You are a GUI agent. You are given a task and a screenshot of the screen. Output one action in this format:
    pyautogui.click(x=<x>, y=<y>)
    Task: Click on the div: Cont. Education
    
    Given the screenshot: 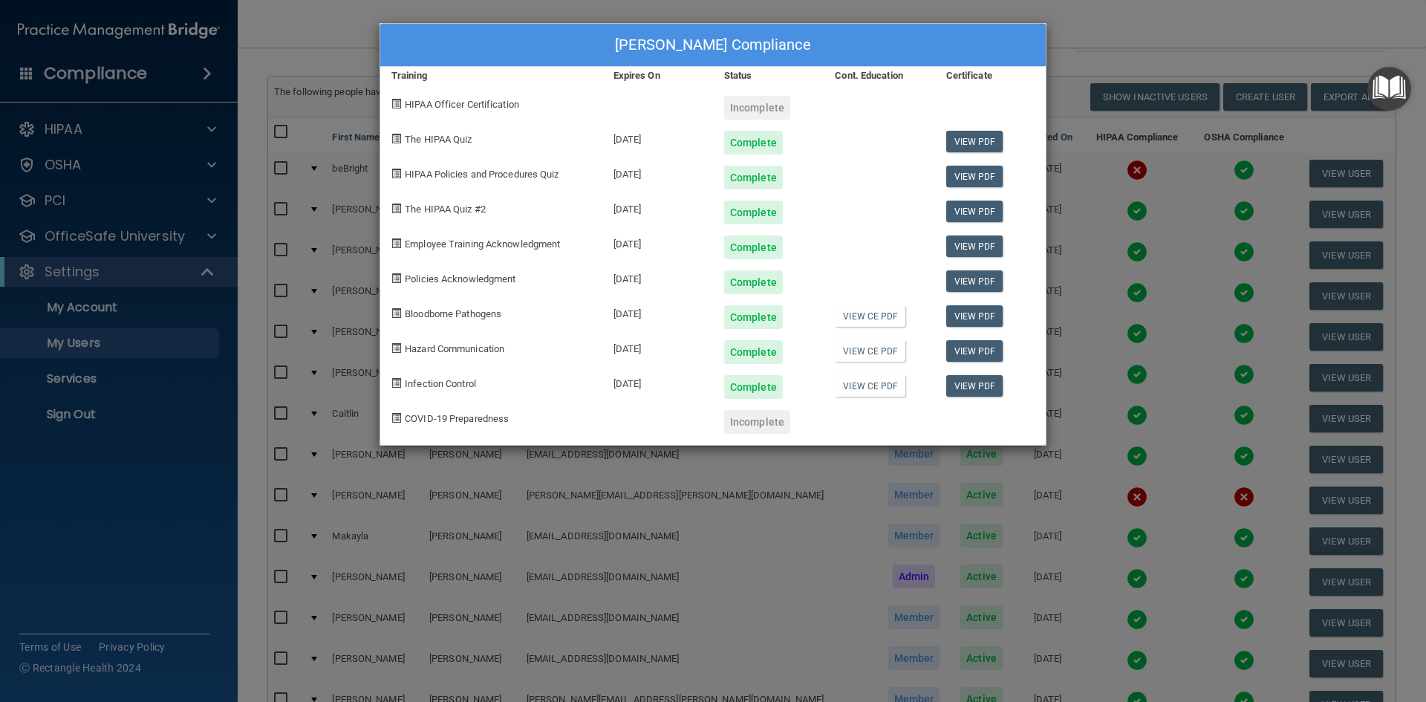 What is the action you would take?
    pyautogui.click(x=879, y=76)
    